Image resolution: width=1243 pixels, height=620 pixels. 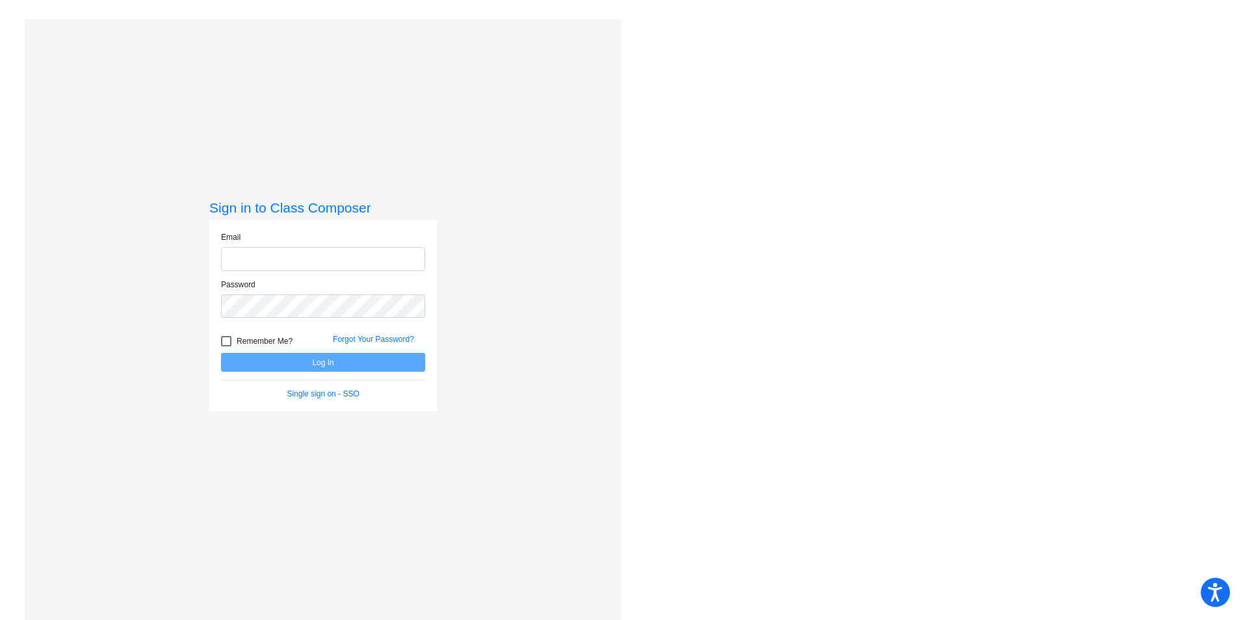 I want to click on a: Single sign on - SSO, so click(x=322, y=394).